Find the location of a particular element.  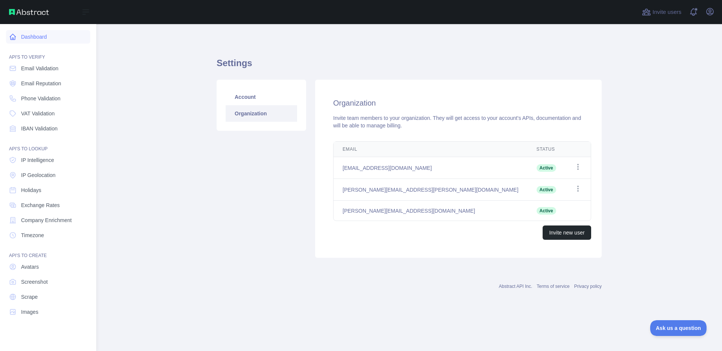

a: Holidays is located at coordinates (48, 190).